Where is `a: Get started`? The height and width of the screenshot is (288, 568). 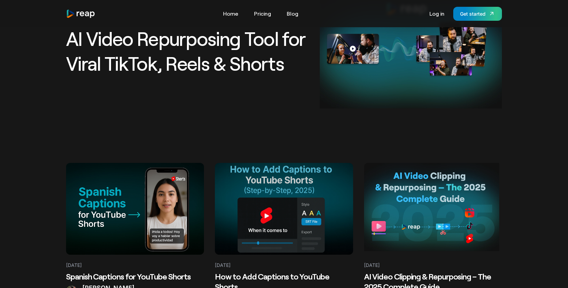 a: Get started is located at coordinates (478, 14).